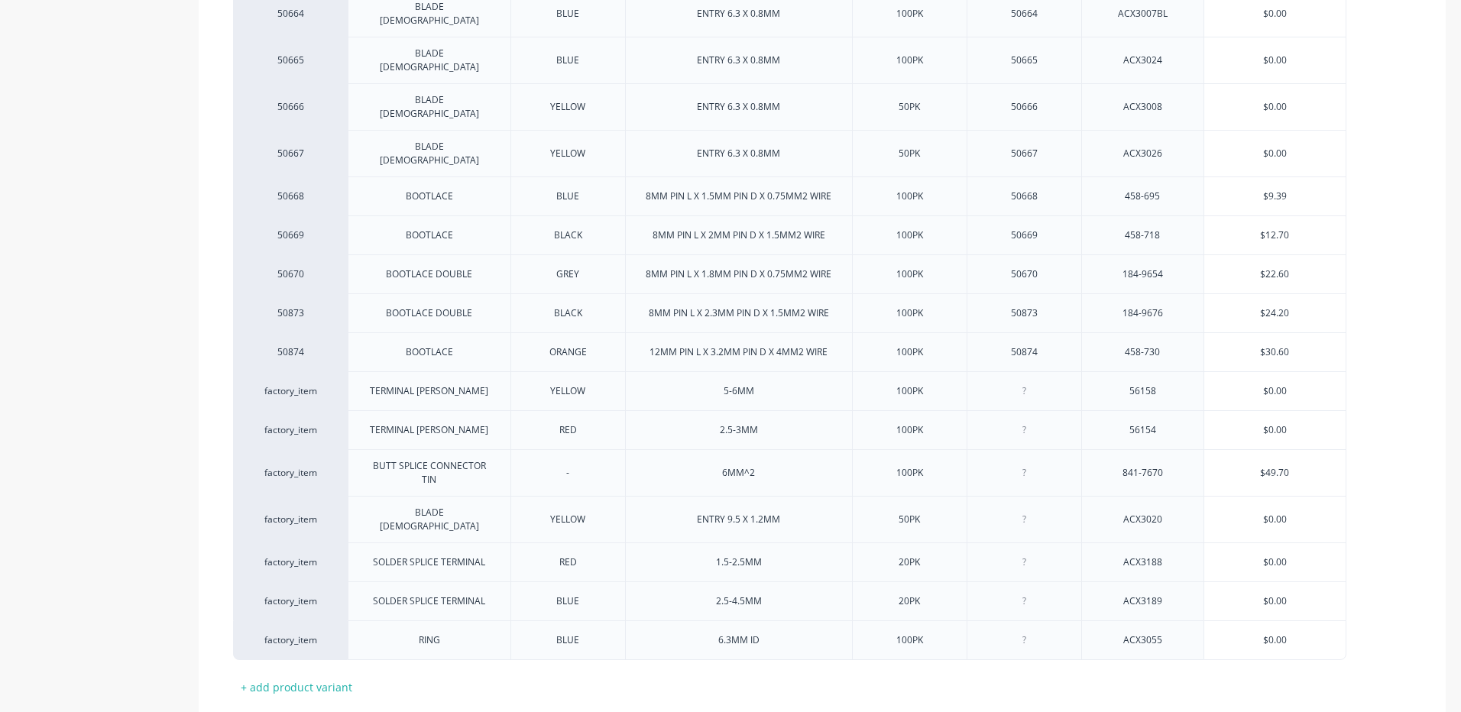  What do you see at coordinates (738, 274) in the screenshot?
I see `div: 8MM PIN L X 1.8MM PIN D X 0.75MM2 WIRE` at bounding box center [738, 274].